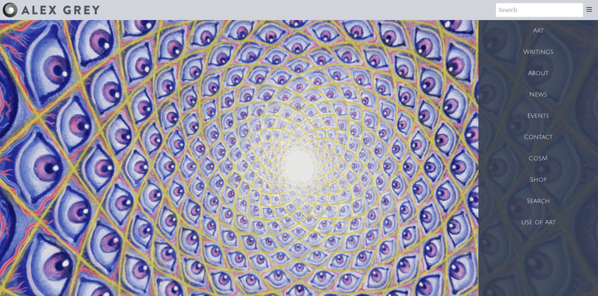 The height and width of the screenshot is (296, 598). What do you see at coordinates (538, 180) in the screenshot?
I see `a: Shop` at bounding box center [538, 180].